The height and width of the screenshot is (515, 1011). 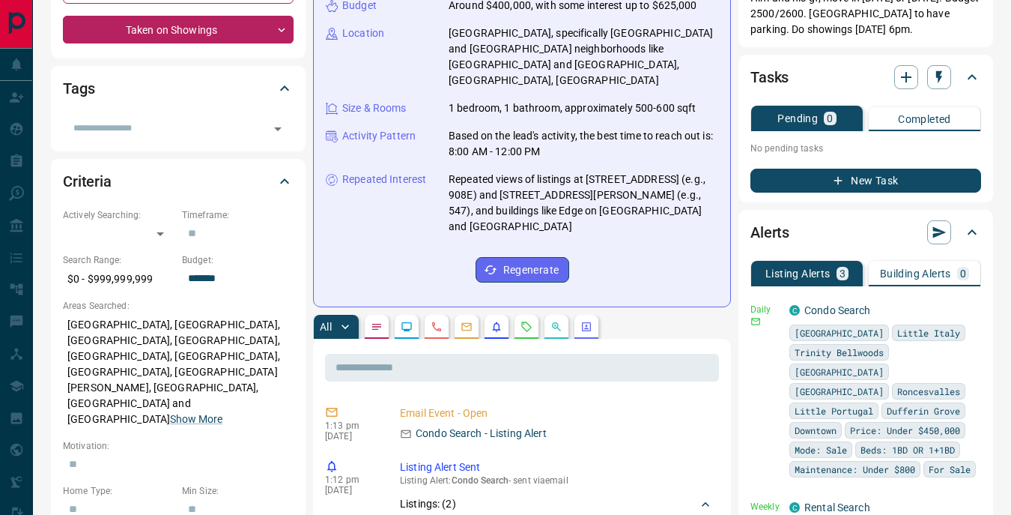 I want to click on div: Tags, so click(x=178, y=88).